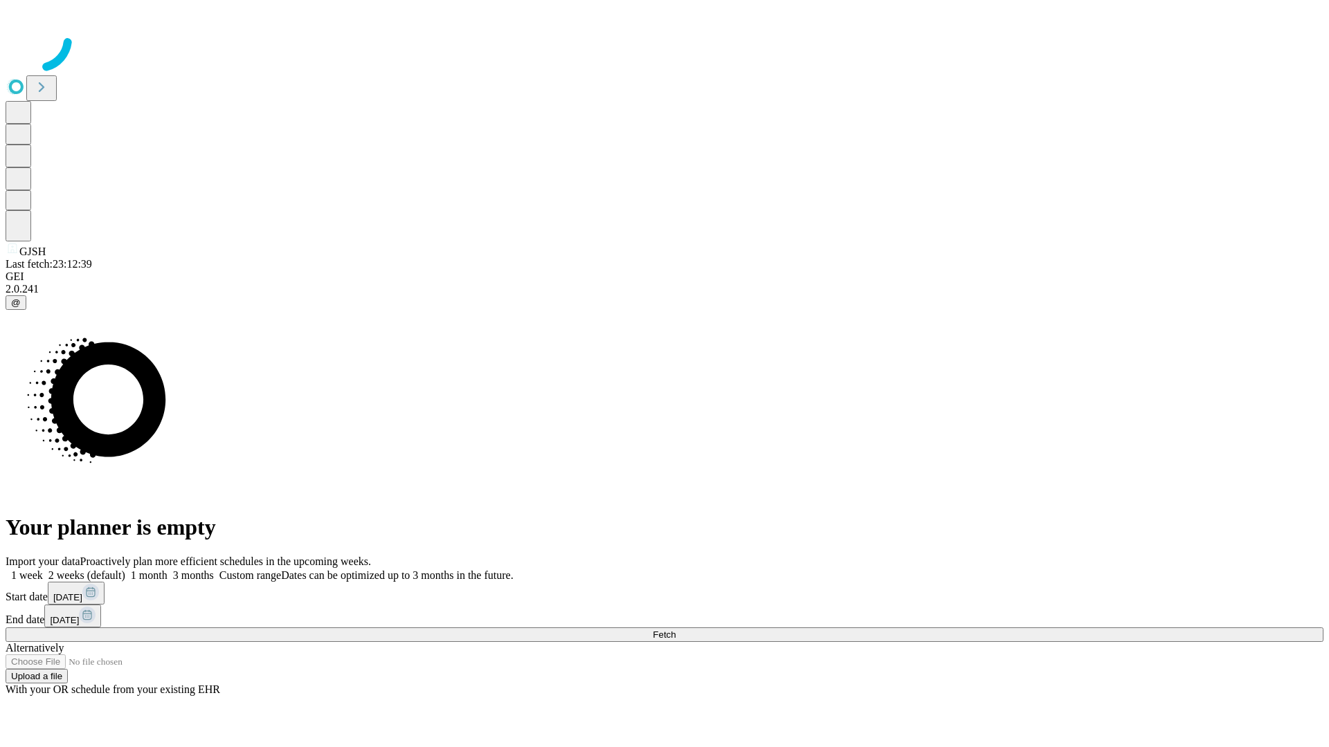 The height and width of the screenshot is (747, 1329). I want to click on button: Fetch, so click(664, 635).